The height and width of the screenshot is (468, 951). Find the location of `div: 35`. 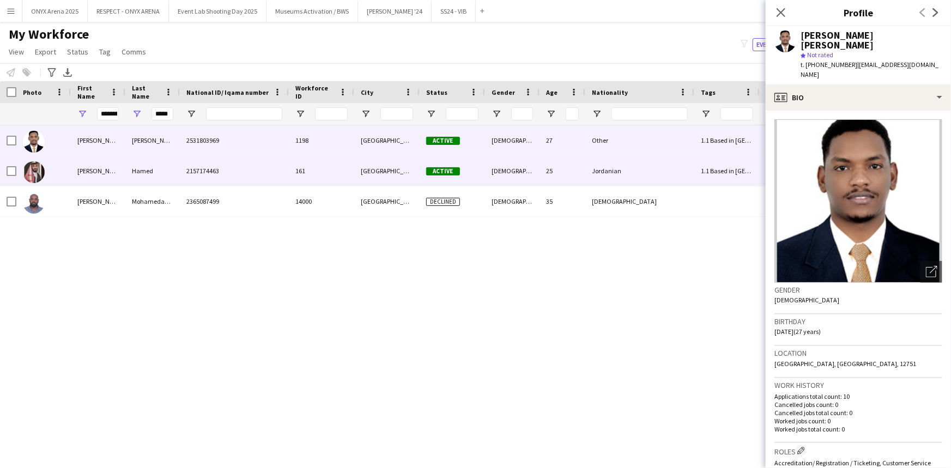

div: 35 is located at coordinates (563, 201).